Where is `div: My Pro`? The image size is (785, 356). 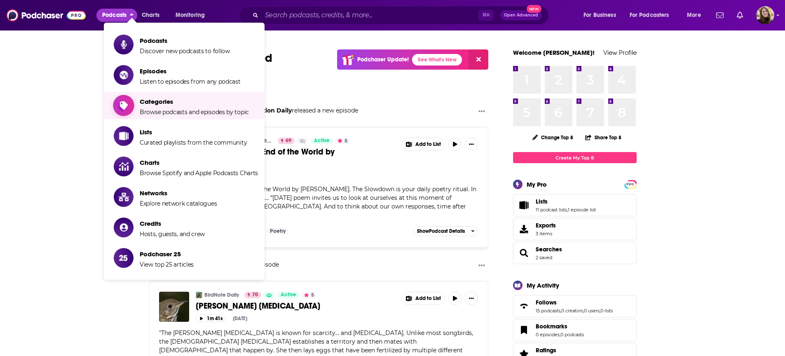 div: My Pro is located at coordinates (536, 184).